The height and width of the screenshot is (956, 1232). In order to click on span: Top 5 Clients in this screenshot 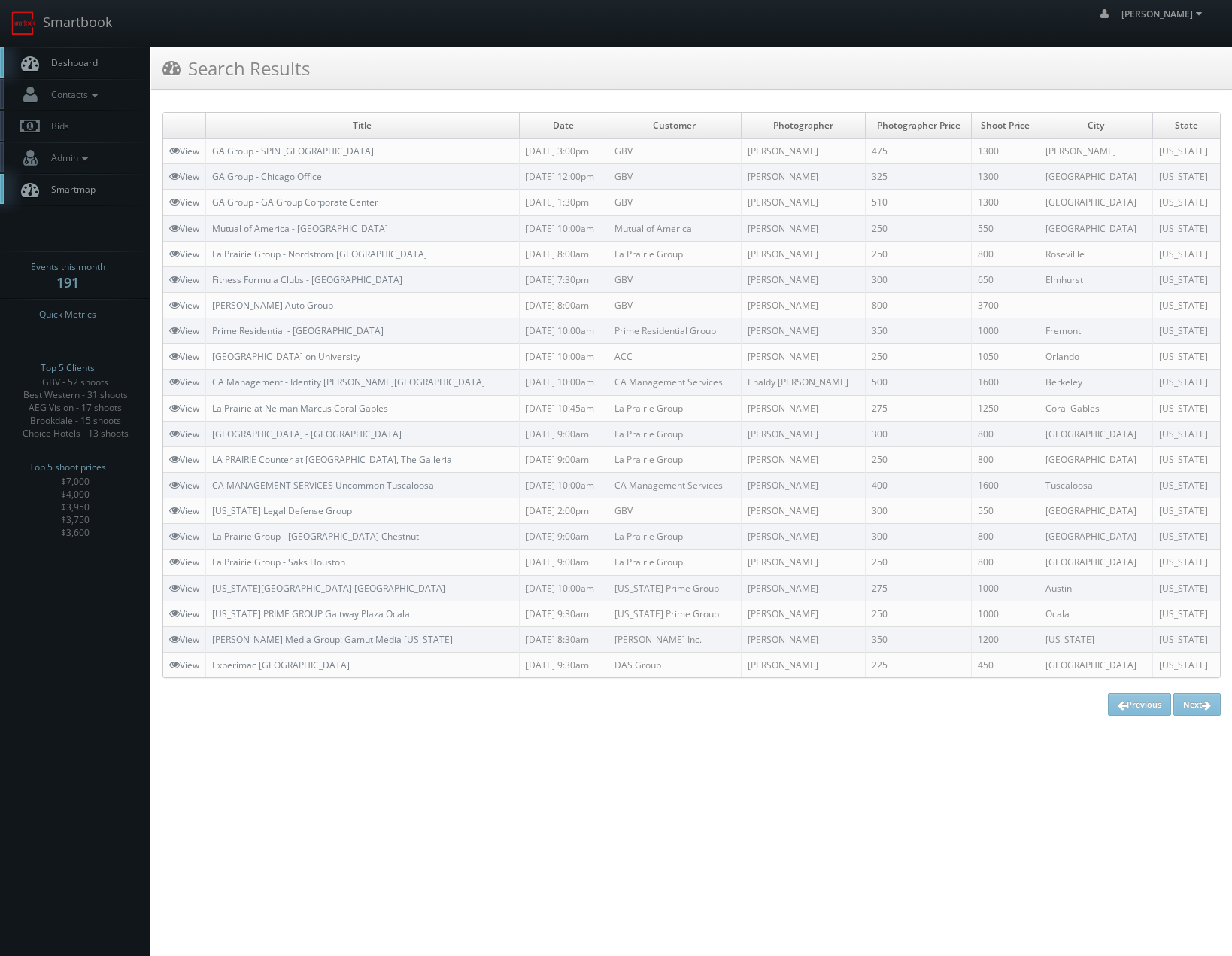, I will do `click(68, 368)`.